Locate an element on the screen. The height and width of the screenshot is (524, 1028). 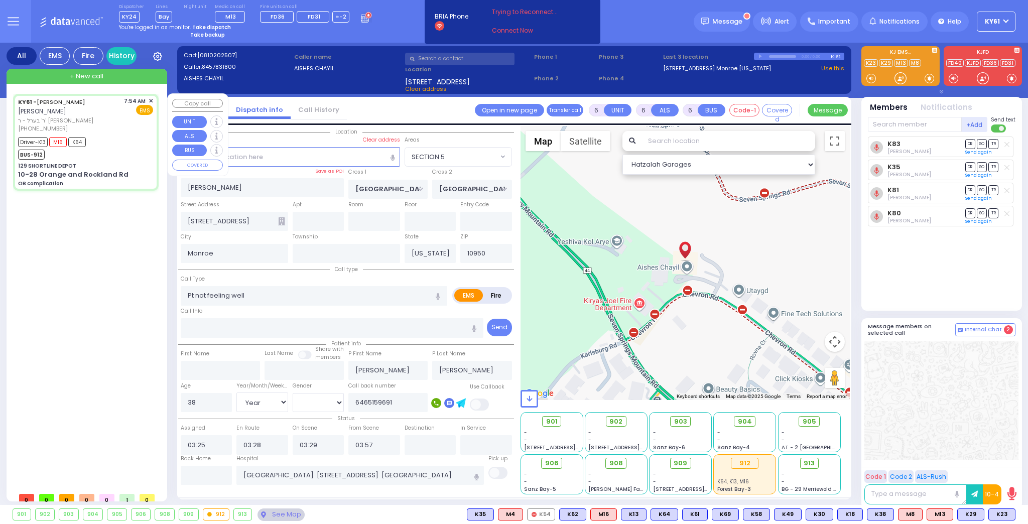
div: OB complication is located at coordinates (41, 183).